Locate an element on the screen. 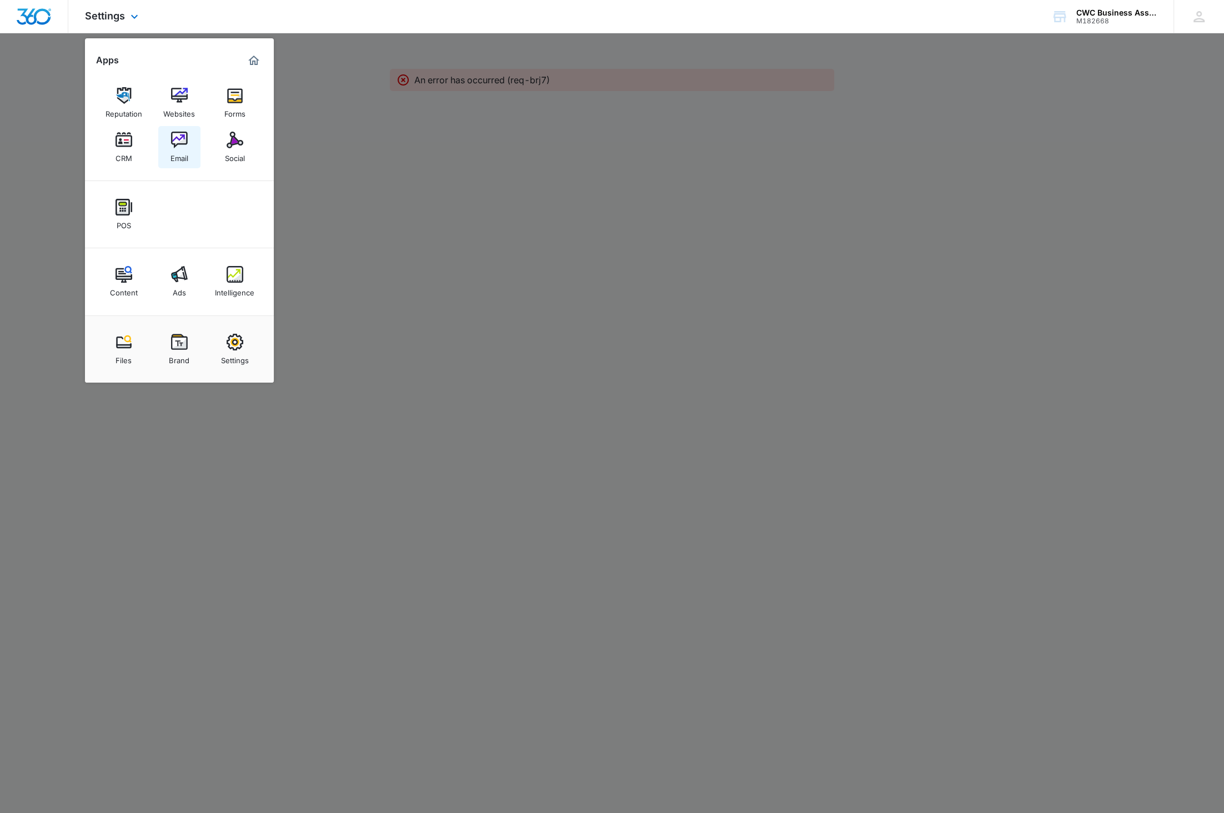  a: Content is located at coordinates (124, 282).